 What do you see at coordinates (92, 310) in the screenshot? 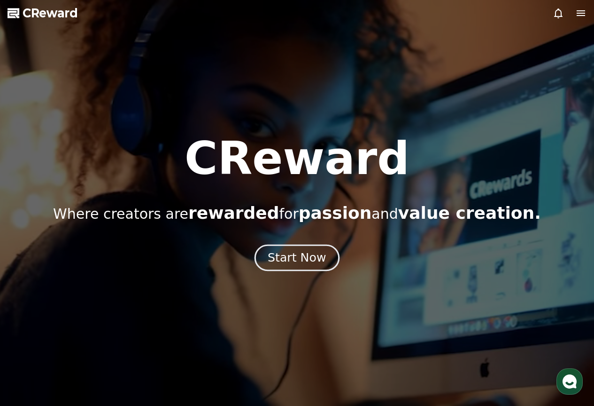
I see `a: Messages` at bounding box center [92, 310].